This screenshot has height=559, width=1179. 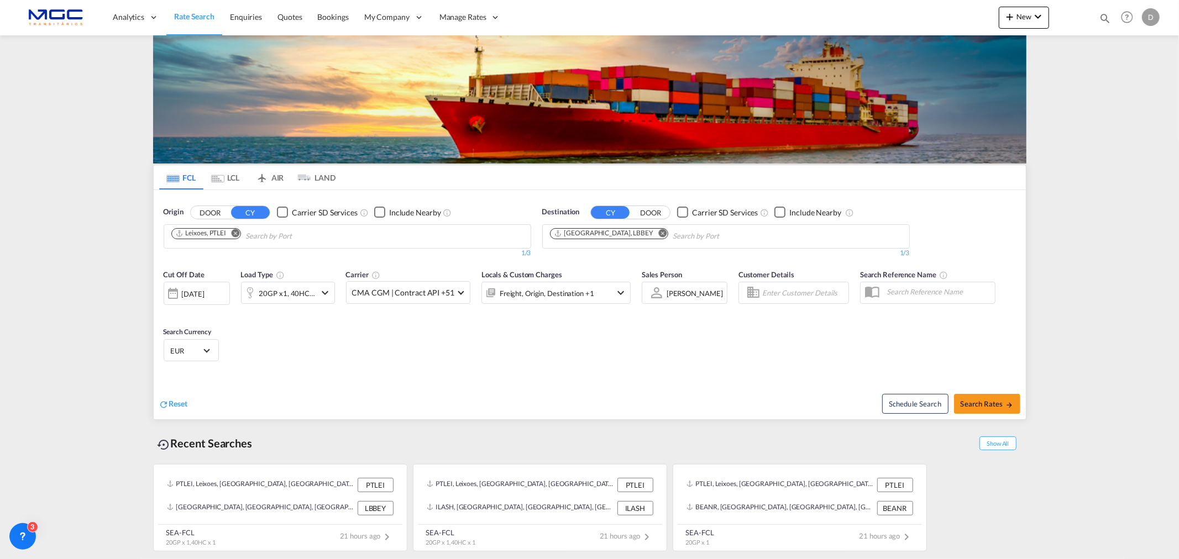 I want to click on div: Beirut, LBBEY, so click(x=603, y=233).